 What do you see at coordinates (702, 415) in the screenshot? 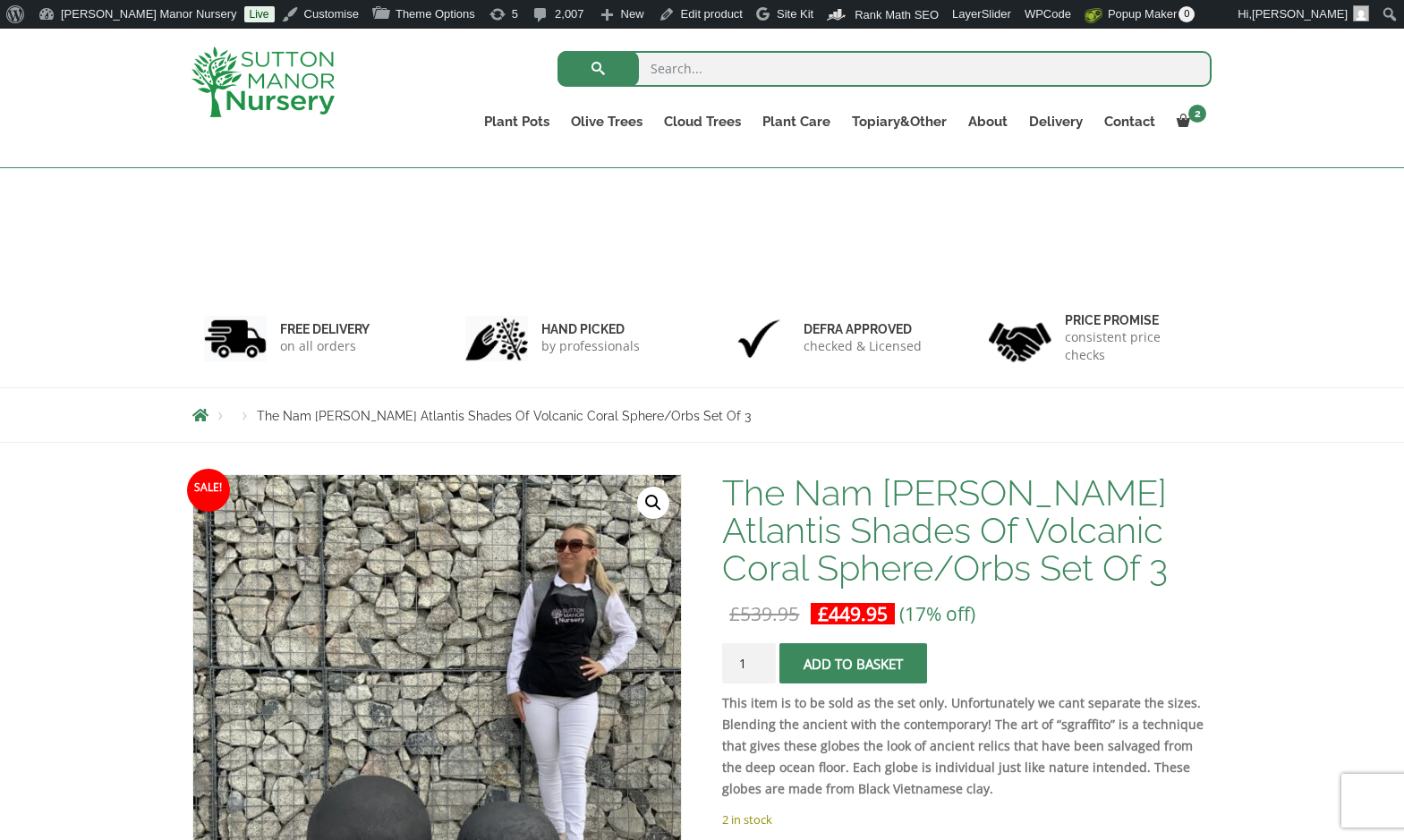
I see `nav: Breadcrumbs` at bounding box center [702, 415].